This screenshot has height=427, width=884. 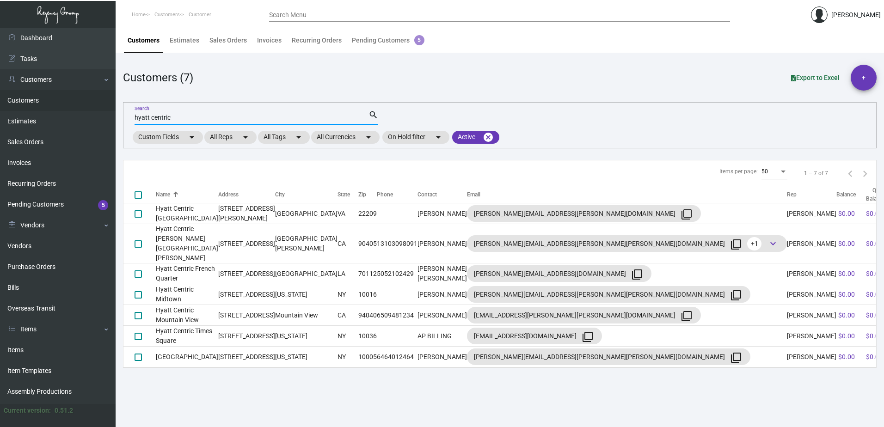 What do you see at coordinates (284, 137) in the screenshot?
I see `mat-chip: All Tags` at bounding box center [284, 137].